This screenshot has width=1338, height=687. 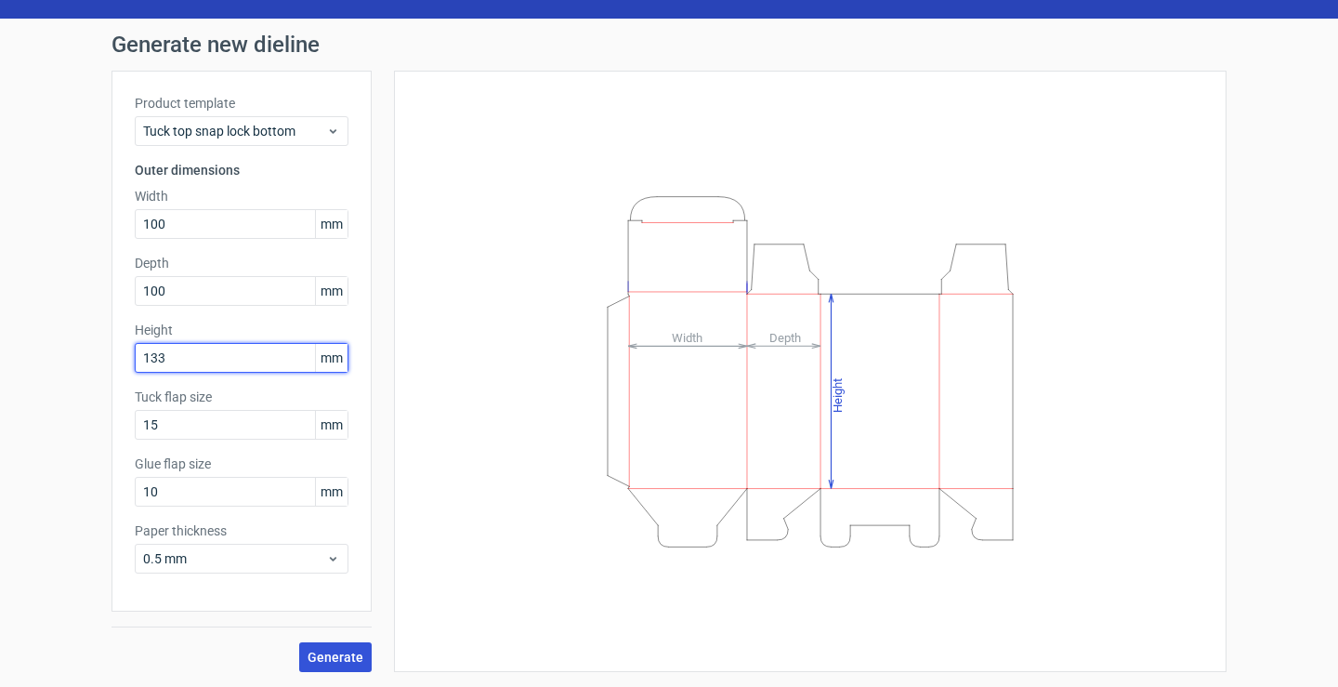 What do you see at coordinates (242, 330) in the screenshot?
I see `label: Height` at bounding box center [242, 330].